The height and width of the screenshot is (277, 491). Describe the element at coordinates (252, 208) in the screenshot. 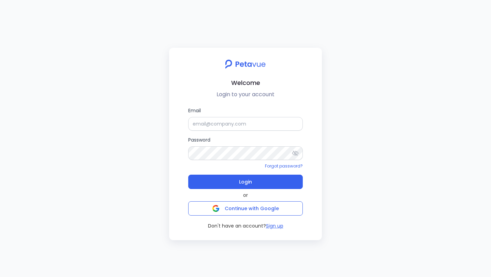

I see `span: Continue with Google` at that location.